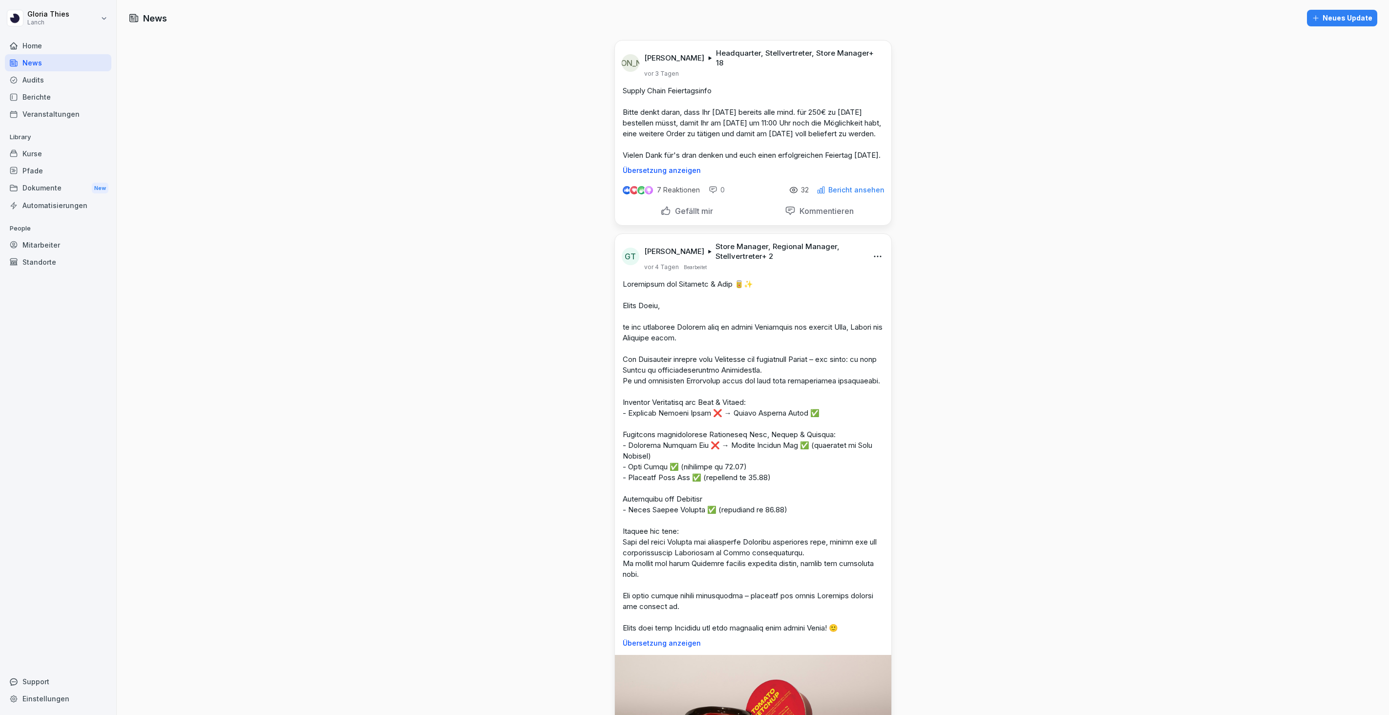  I want to click on a: Einstellungen, so click(58, 699).